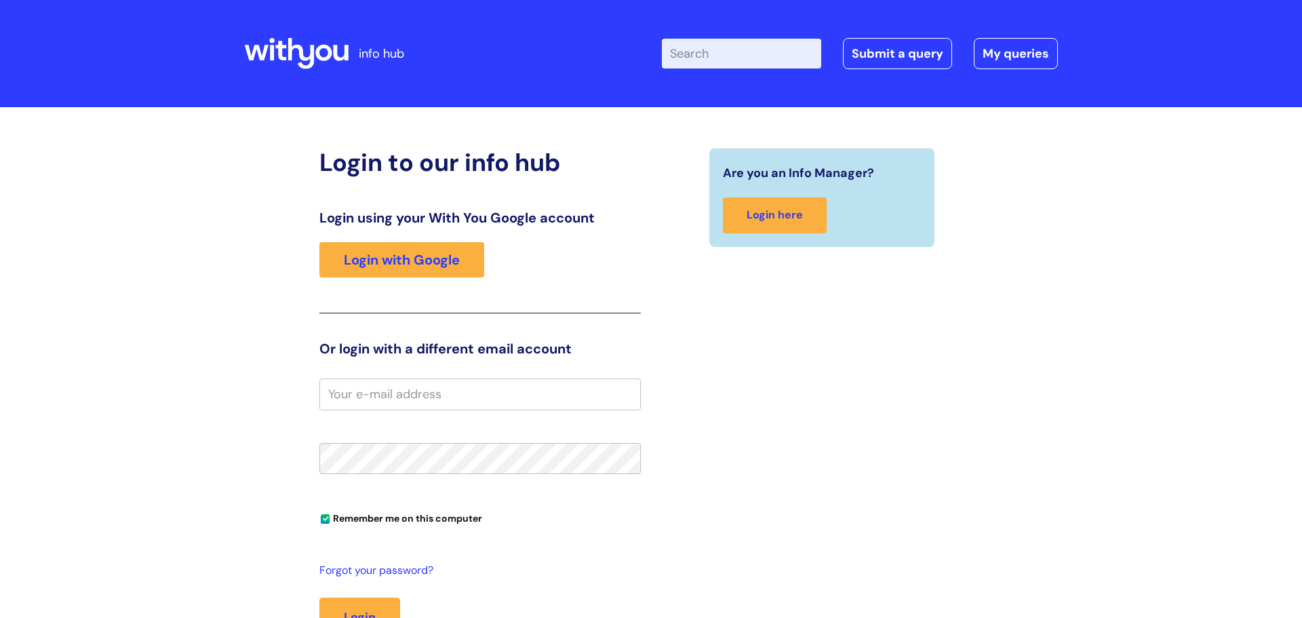 Image resolution: width=1302 pixels, height=618 pixels. I want to click on input: Search, so click(741, 54).